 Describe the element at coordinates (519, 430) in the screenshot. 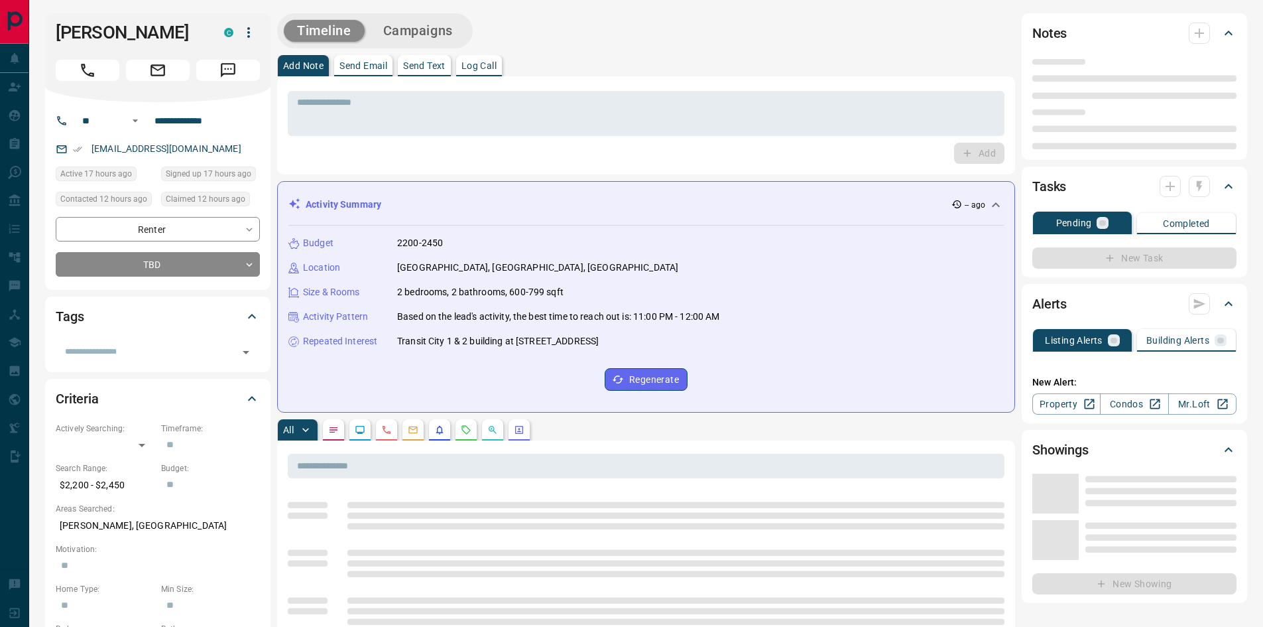

I see `svg: Agent Actions` at that location.